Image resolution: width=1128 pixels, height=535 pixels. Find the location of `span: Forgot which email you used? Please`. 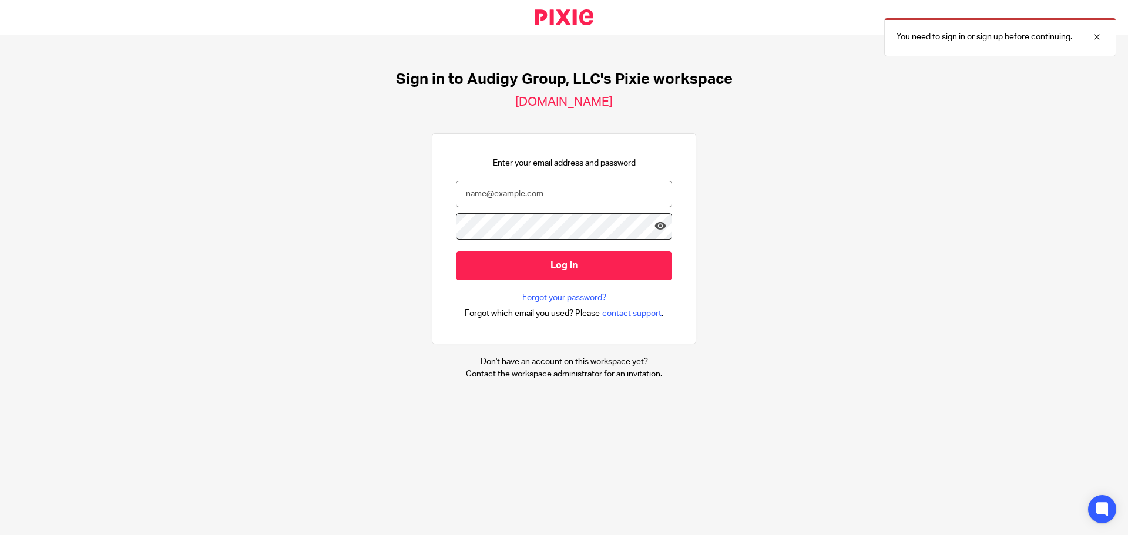

span: Forgot which email you used? Please is located at coordinates (532, 314).